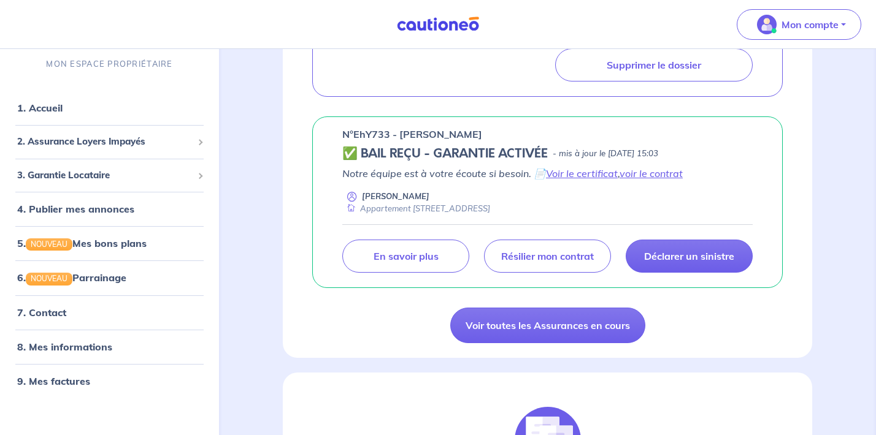  Describe the element at coordinates (72, 278) in the screenshot. I see `a: 6.NOUVEAUParrainage` at that location.